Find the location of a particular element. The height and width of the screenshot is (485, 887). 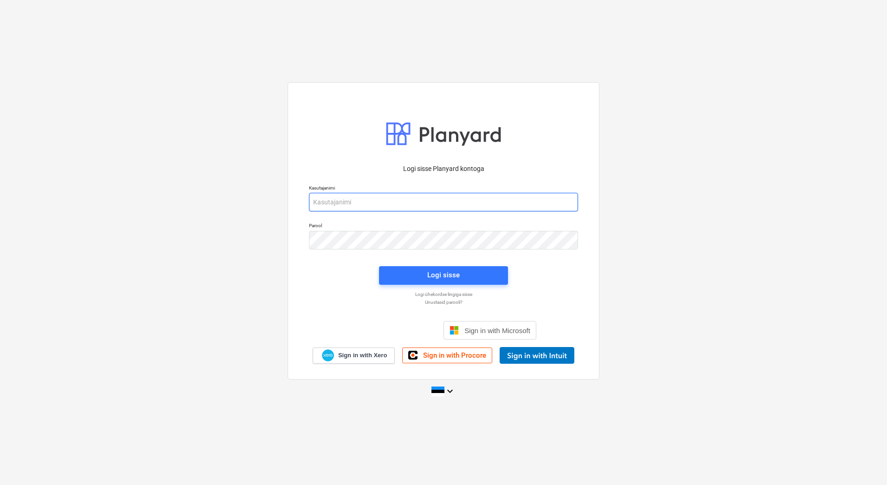

img: Xero logo is located at coordinates (328, 355).